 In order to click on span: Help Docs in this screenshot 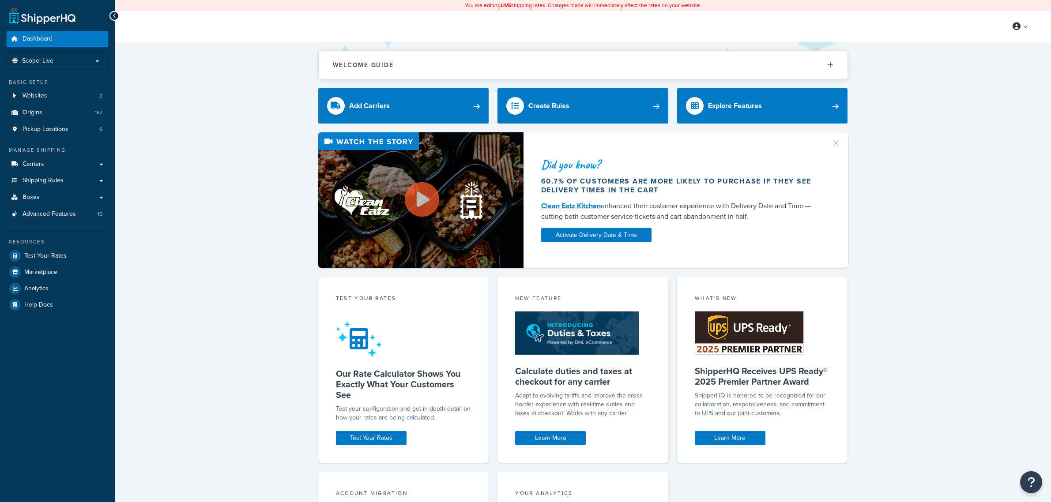, I will do `click(38, 305)`.